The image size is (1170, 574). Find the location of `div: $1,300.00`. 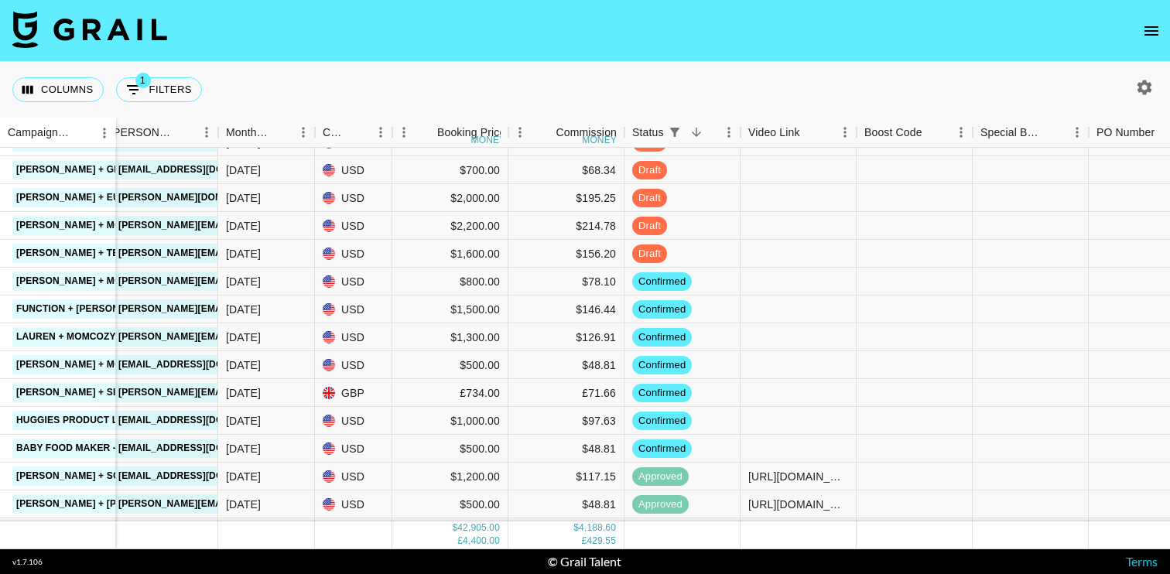

div: $1,300.00 is located at coordinates (450, 337).